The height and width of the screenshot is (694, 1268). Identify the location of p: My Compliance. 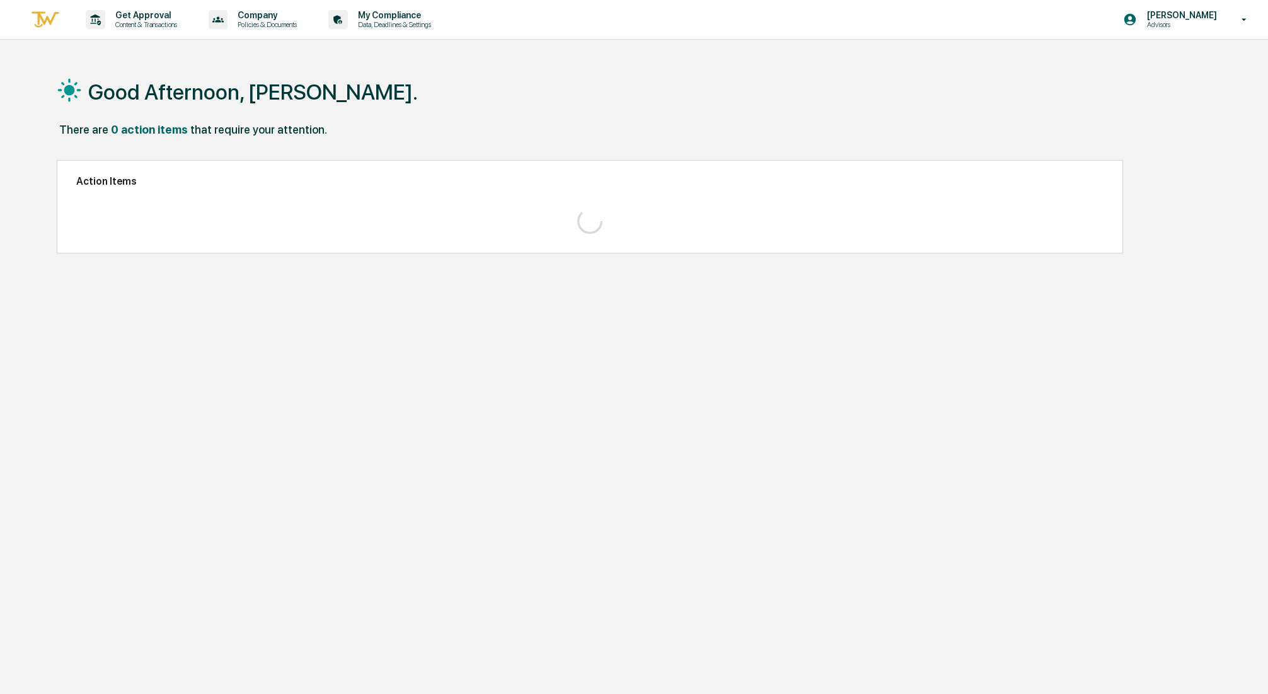
(393, 15).